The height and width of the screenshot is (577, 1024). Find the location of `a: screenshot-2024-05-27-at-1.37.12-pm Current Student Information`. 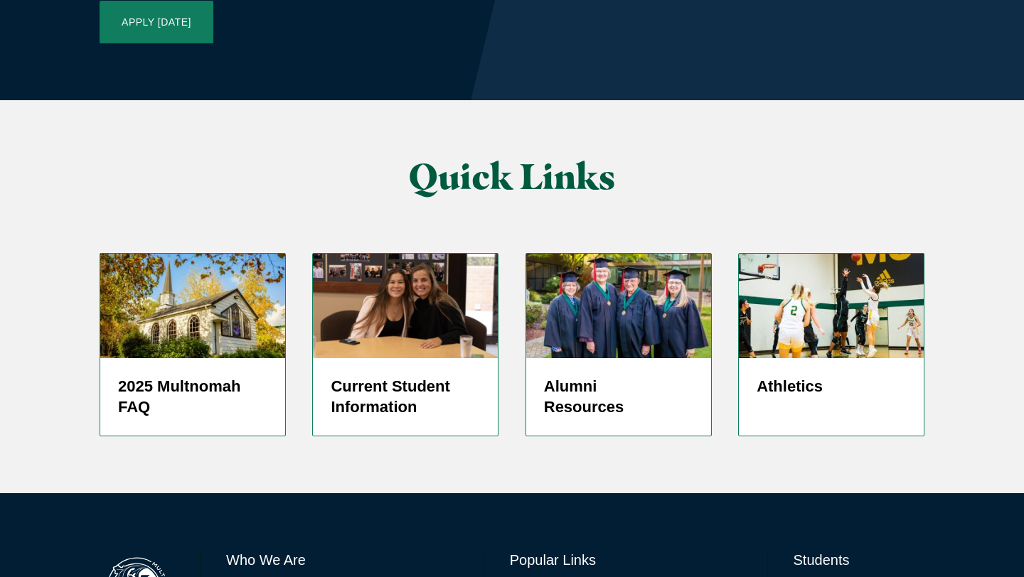

a: screenshot-2024-05-27-at-1.37.12-pm Current Student Information is located at coordinates (405, 345).